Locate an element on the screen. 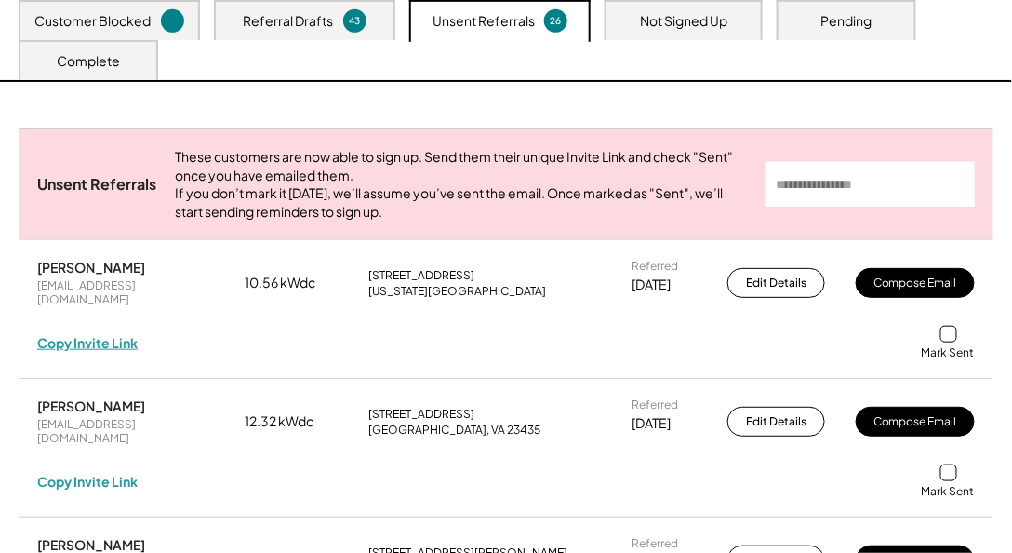 The height and width of the screenshot is (553, 1012). div: 12.32 kWdc is located at coordinates (291, 421).